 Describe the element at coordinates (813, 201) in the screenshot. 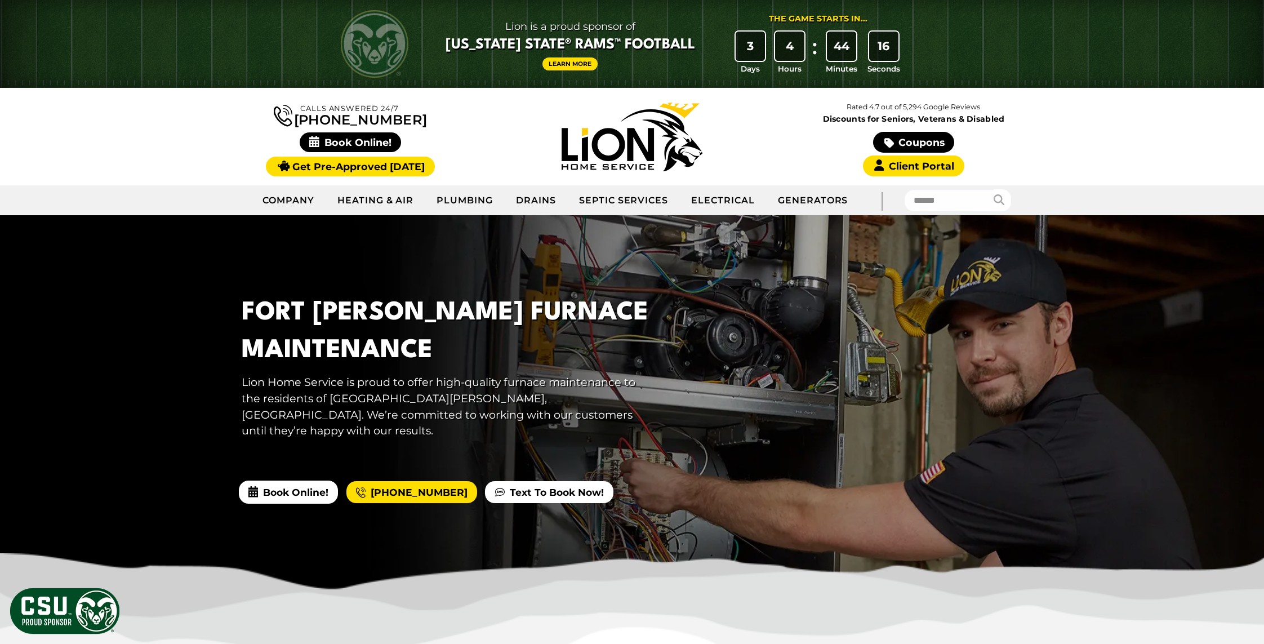

I see `a: Generators` at that location.